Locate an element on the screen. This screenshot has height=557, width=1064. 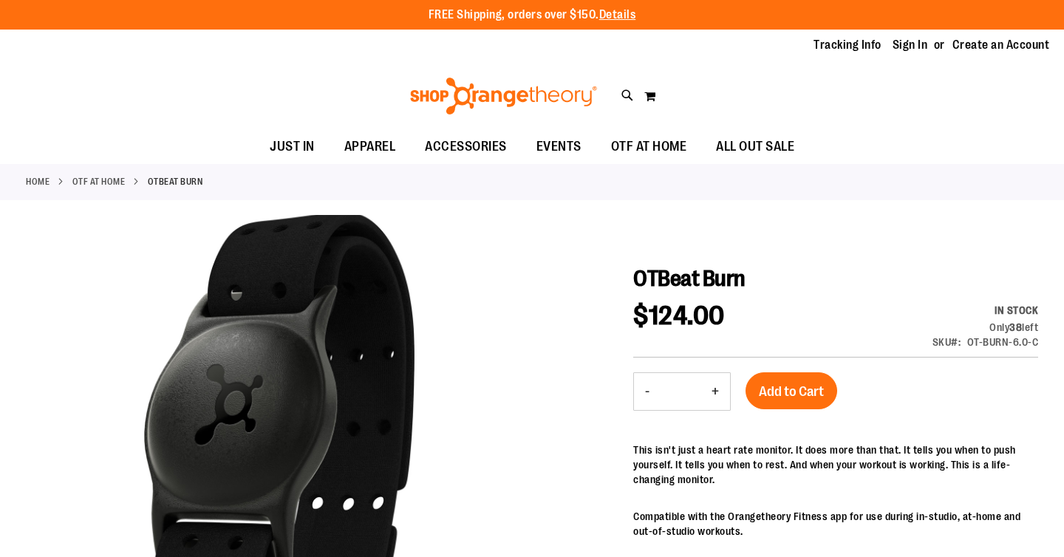
a: Sign In is located at coordinates (910, 45).